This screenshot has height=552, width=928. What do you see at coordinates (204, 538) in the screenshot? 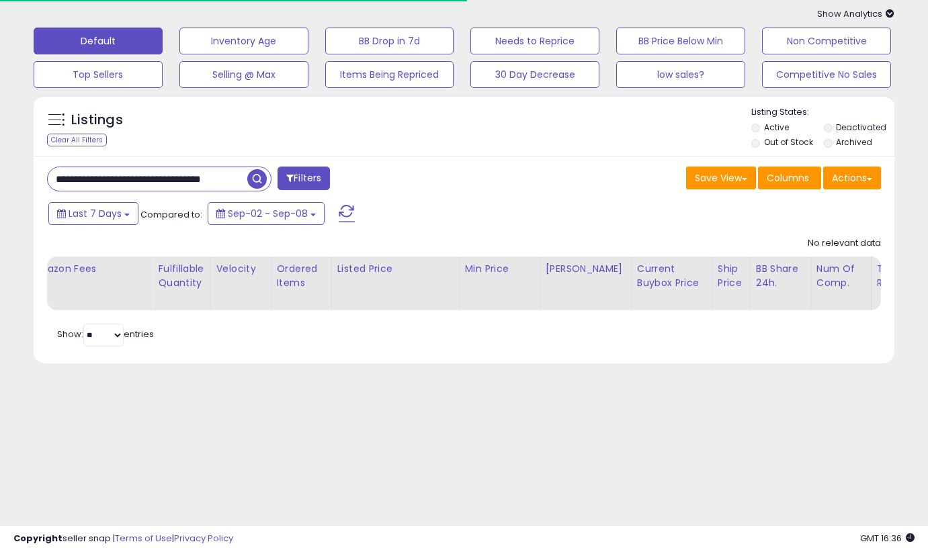
I see `a: Privacy Policy` at bounding box center [204, 538].